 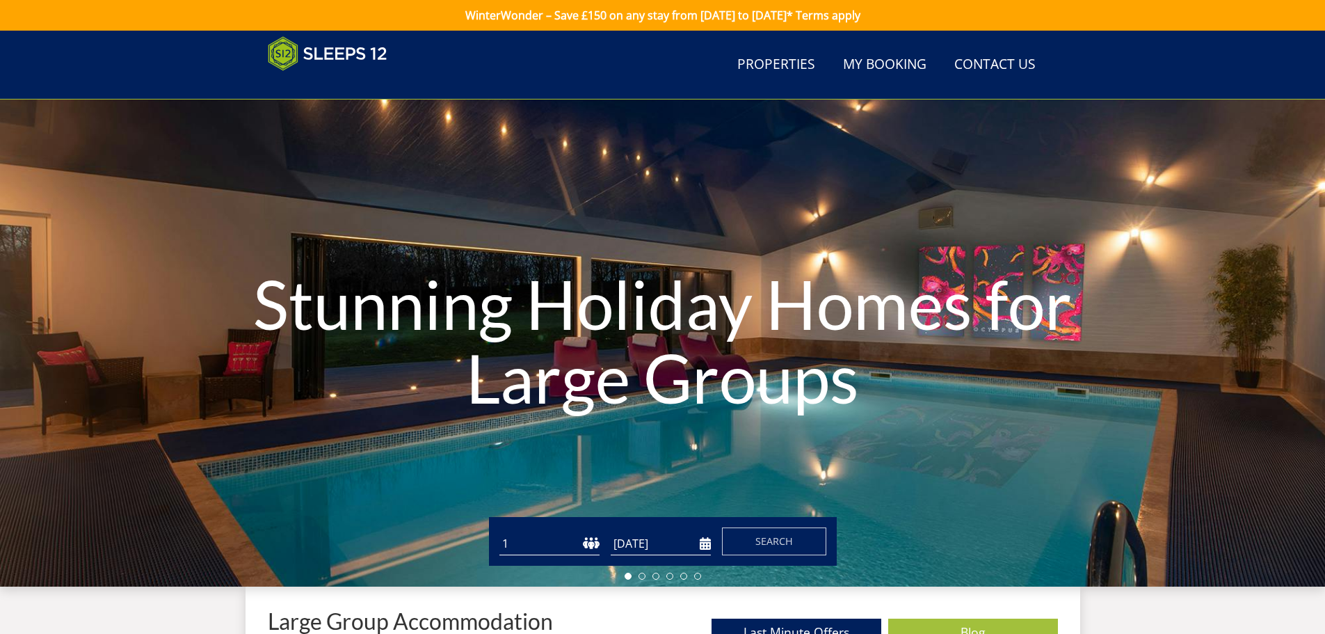 What do you see at coordinates (774, 541) in the screenshot?
I see `span: Search` at bounding box center [774, 541].